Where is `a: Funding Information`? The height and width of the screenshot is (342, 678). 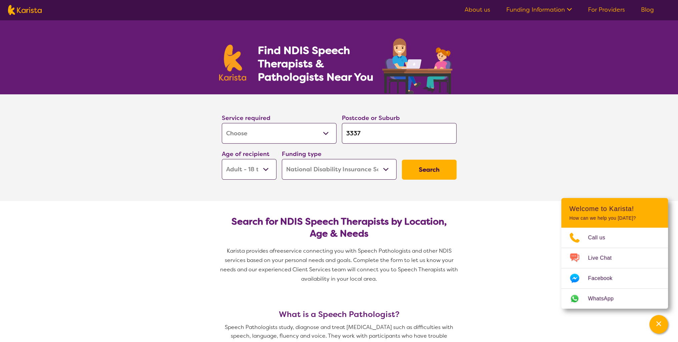 a: Funding Information is located at coordinates (539, 10).